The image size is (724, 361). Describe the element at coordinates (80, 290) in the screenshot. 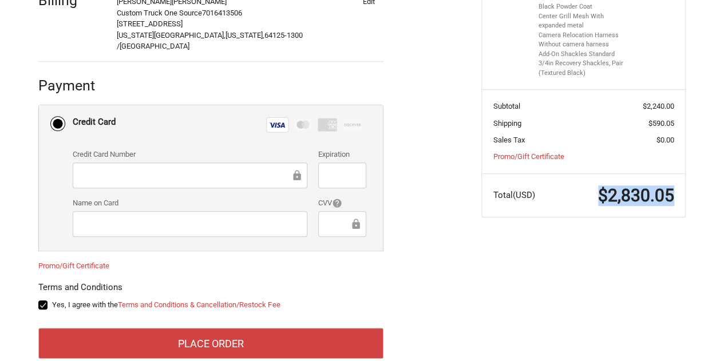

I see `legend: Terms and Conditions` at that location.